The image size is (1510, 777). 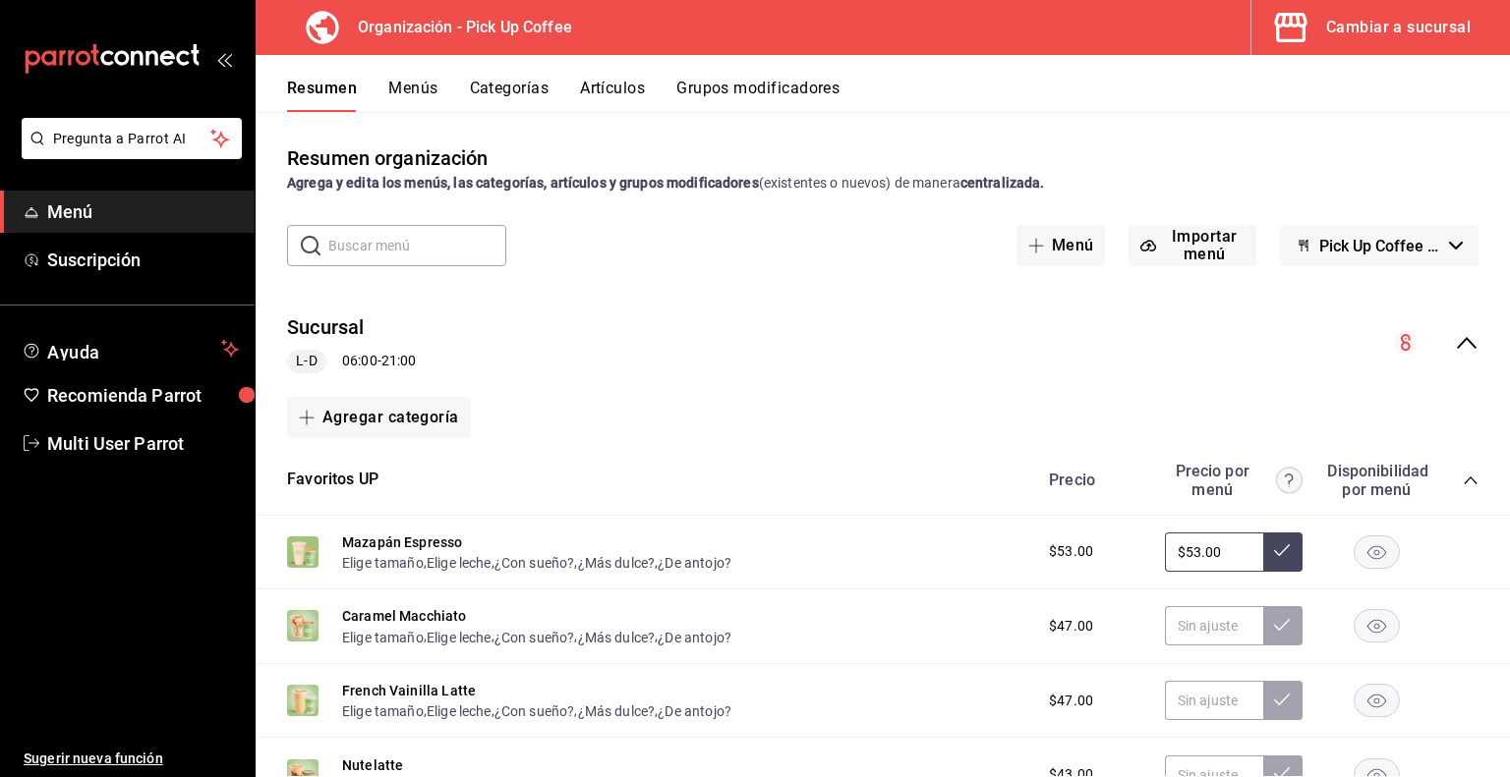 What do you see at coordinates (1470, 481) in the screenshot?
I see `button: collapse-category-row` at bounding box center [1470, 481].